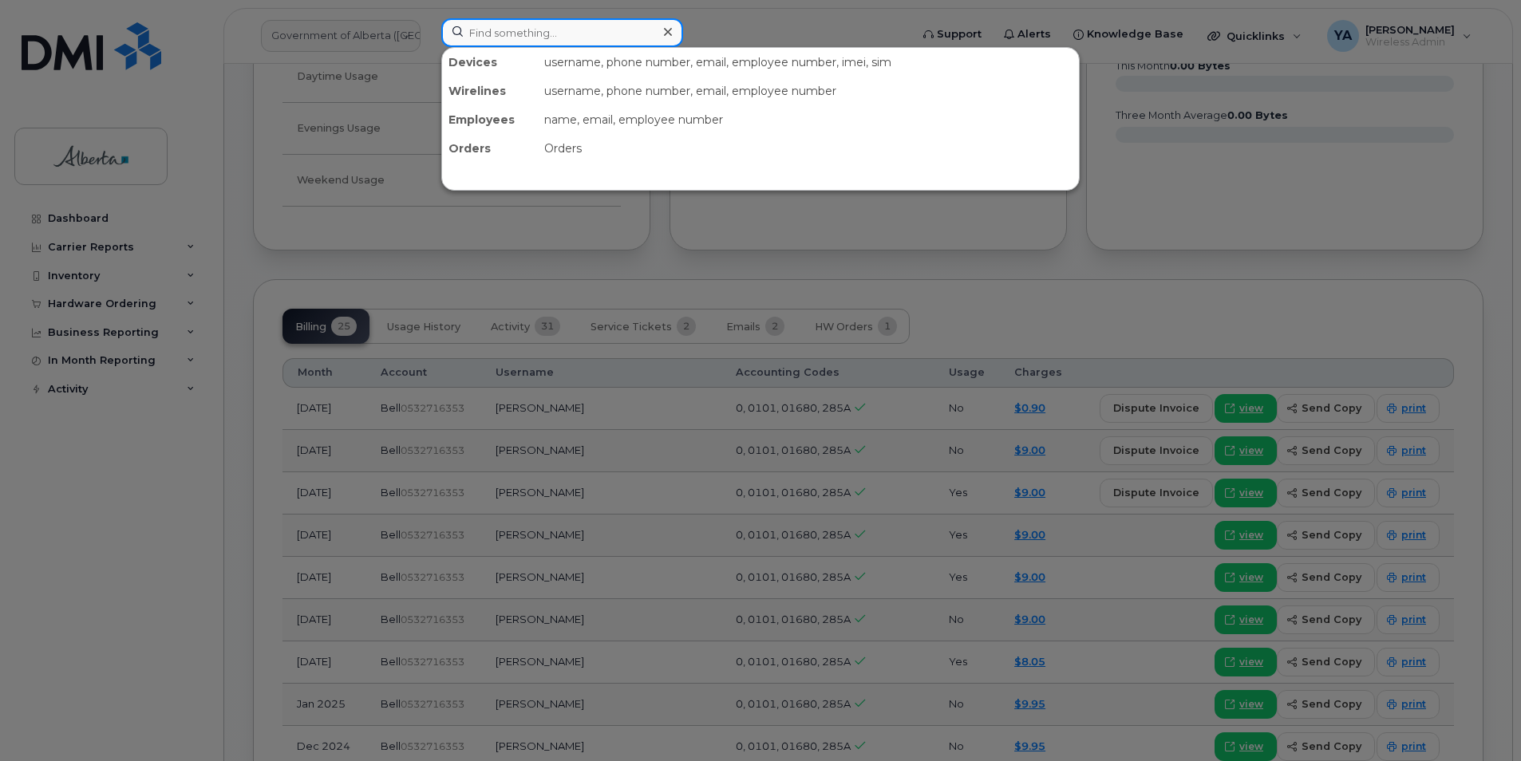 The width and height of the screenshot is (1521, 761). What do you see at coordinates (808, 62) in the screenshot?
I see `div: username, phone number, email, employee number, imei, sim` at bounding box center [808, 62].